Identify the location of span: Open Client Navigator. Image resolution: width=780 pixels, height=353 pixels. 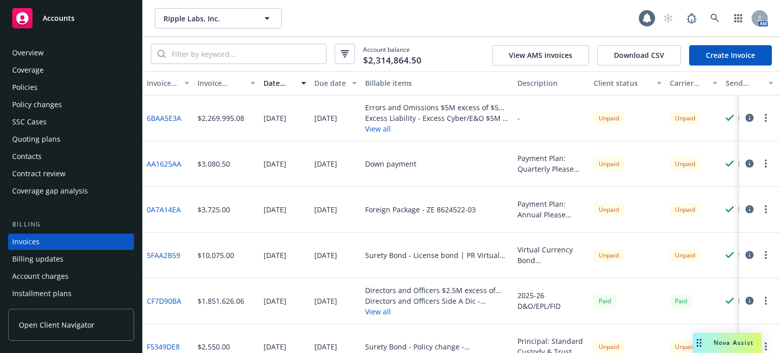
(56, 325).